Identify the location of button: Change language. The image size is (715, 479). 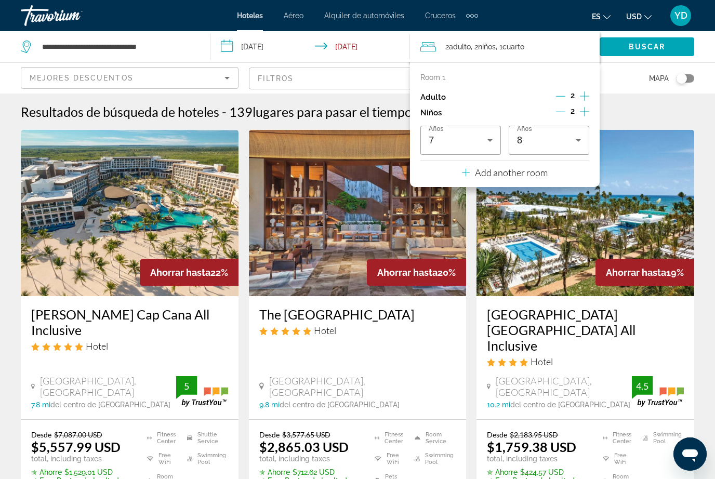
(601, 16).